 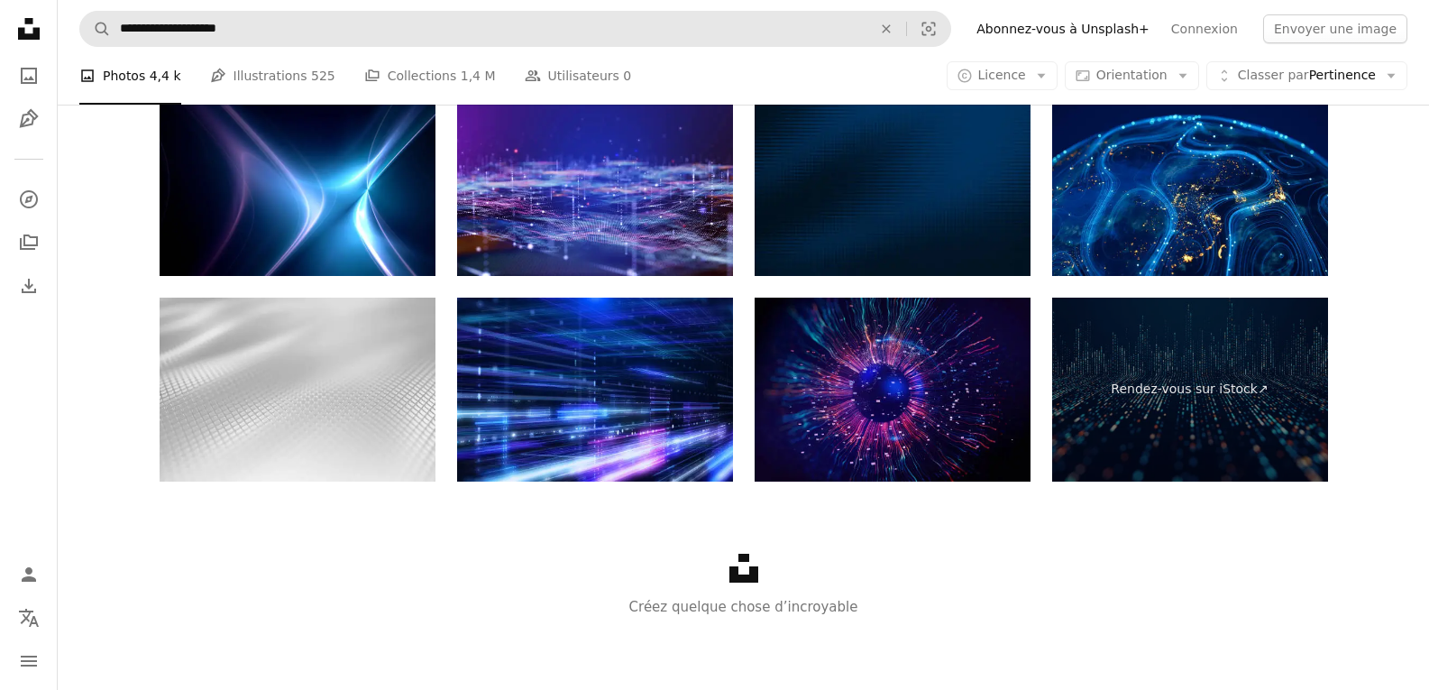 What do you see at coordinates (1204, 29) in the screenshot?
I see `a: Connexion` at bounding box center [1204, 29].